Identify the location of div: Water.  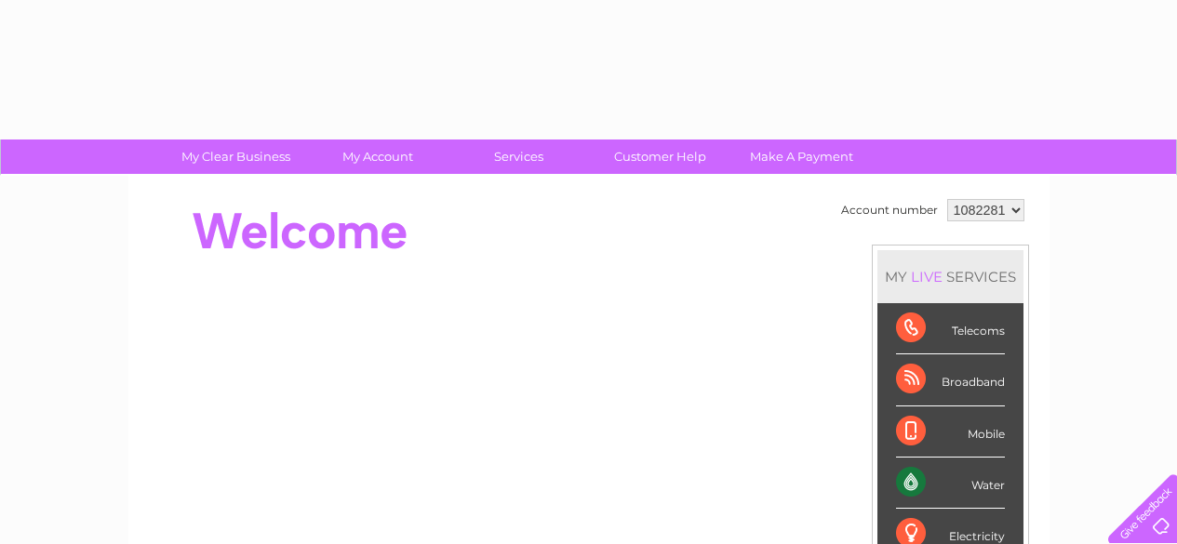
(950, 483).